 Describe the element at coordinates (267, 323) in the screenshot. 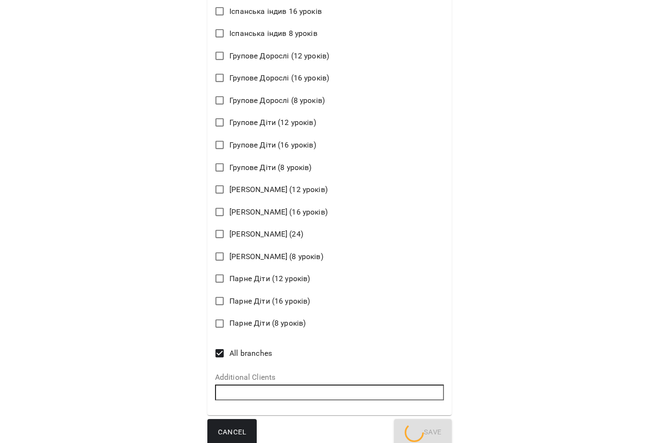

I see `span: Парне Діти (8 уроків)` at that location.